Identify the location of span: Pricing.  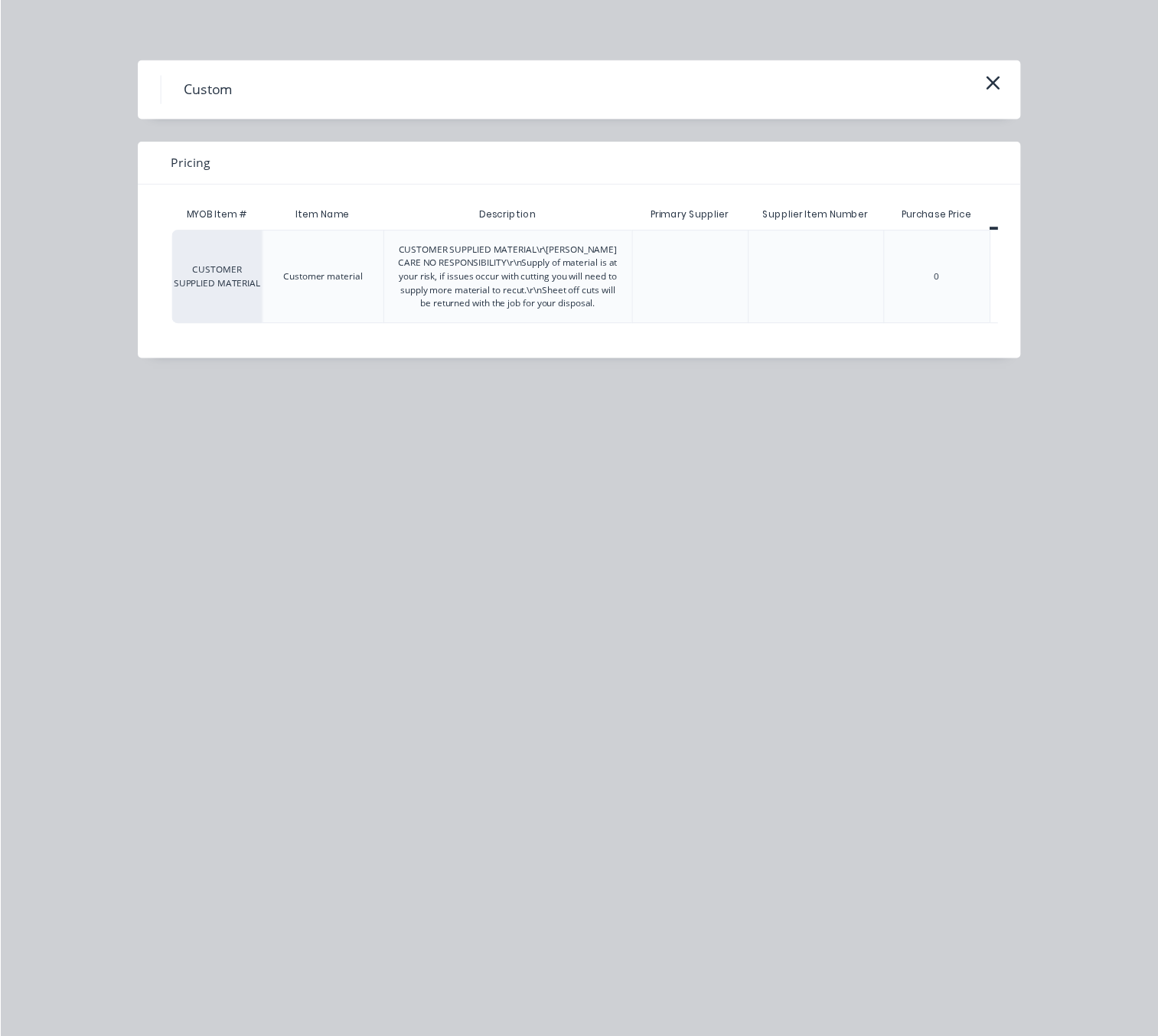
(193, 165).